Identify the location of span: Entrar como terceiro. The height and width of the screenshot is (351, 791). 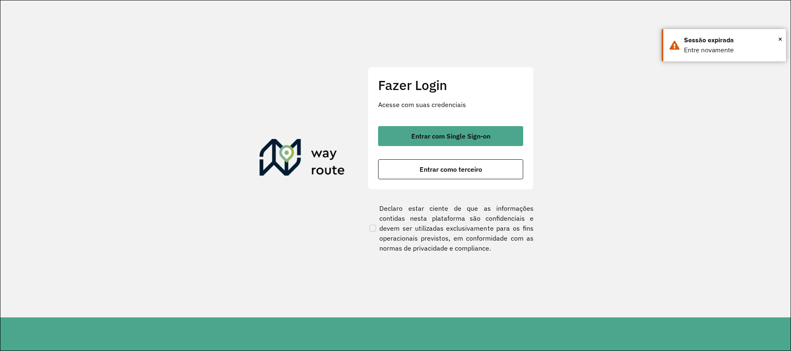
(451, 169).